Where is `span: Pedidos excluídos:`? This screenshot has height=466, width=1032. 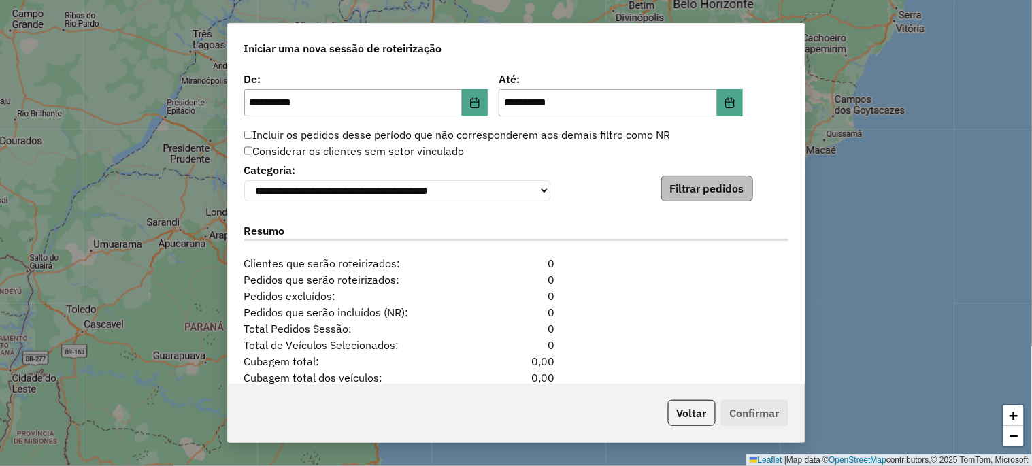
span: Pedidos excluídos: is located at coordinates (353, 296).